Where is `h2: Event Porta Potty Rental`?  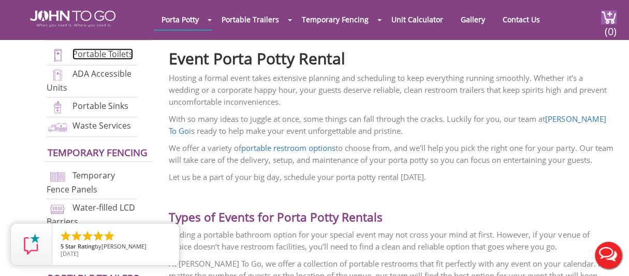
h2: Event Porta Potty Rental is located at coordinates (391, 55).